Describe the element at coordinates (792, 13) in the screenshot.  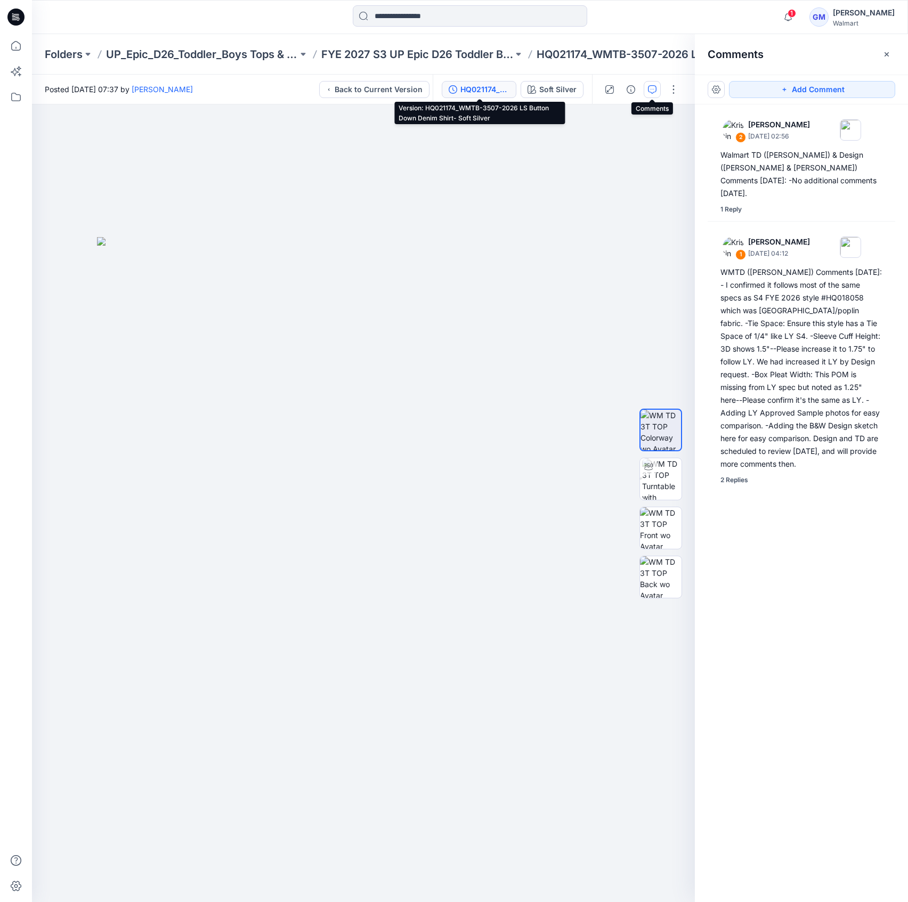
I see `span: 1` at that location.